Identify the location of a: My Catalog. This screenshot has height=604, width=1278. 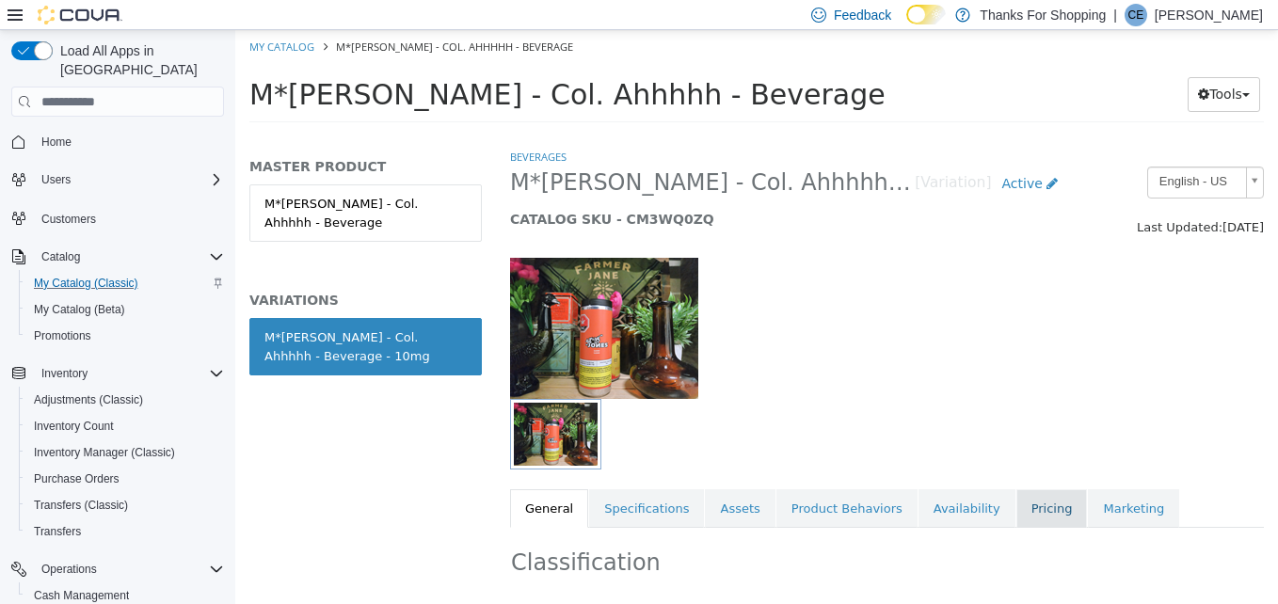
(46, 16).